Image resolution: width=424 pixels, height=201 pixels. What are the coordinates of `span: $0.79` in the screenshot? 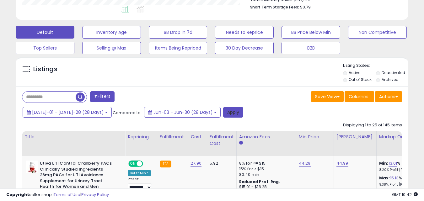 It's located at (305, 7).